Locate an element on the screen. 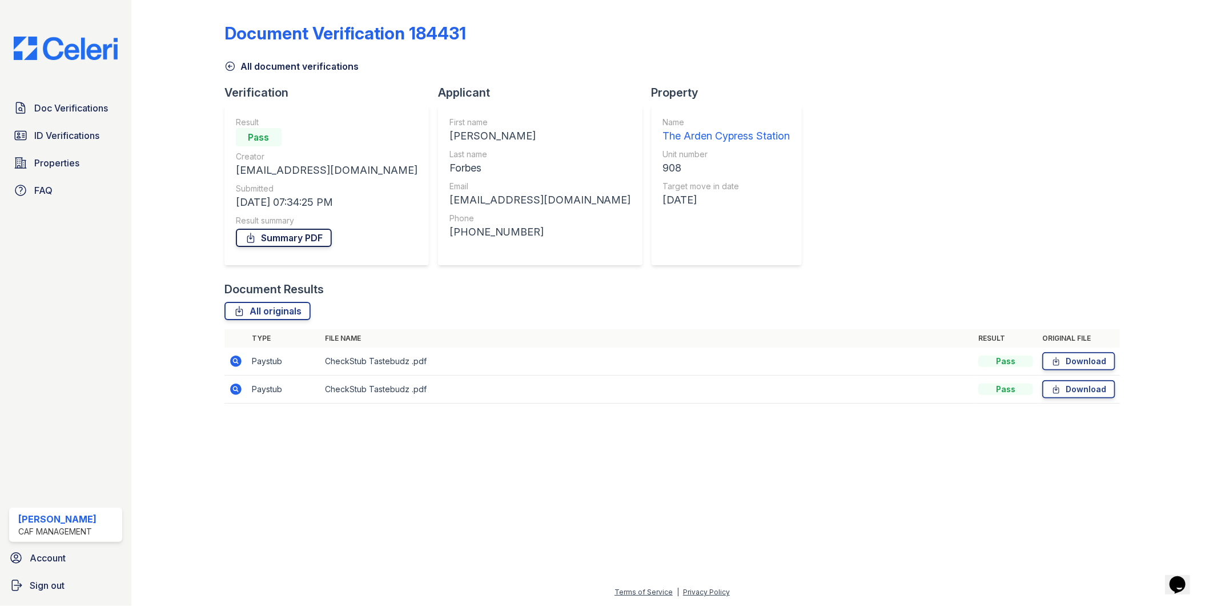 This screenshot has height=606, width=1213. a: Summary PDF is located at coordinates (284, 238).